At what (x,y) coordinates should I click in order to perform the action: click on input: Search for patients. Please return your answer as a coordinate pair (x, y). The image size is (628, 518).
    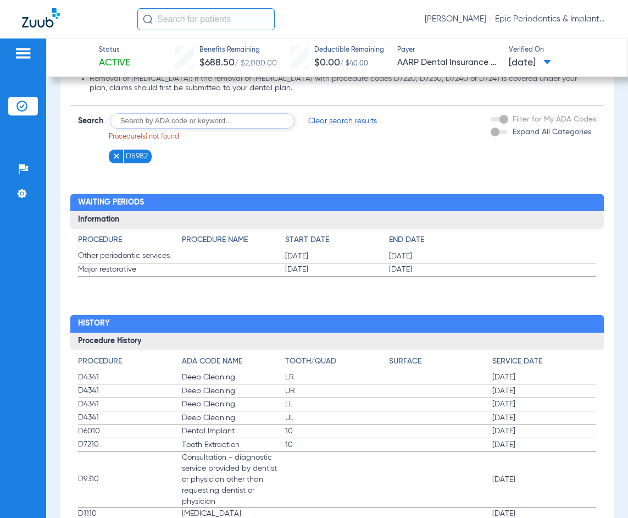
    Looking at the image, I should click on (206, 19).